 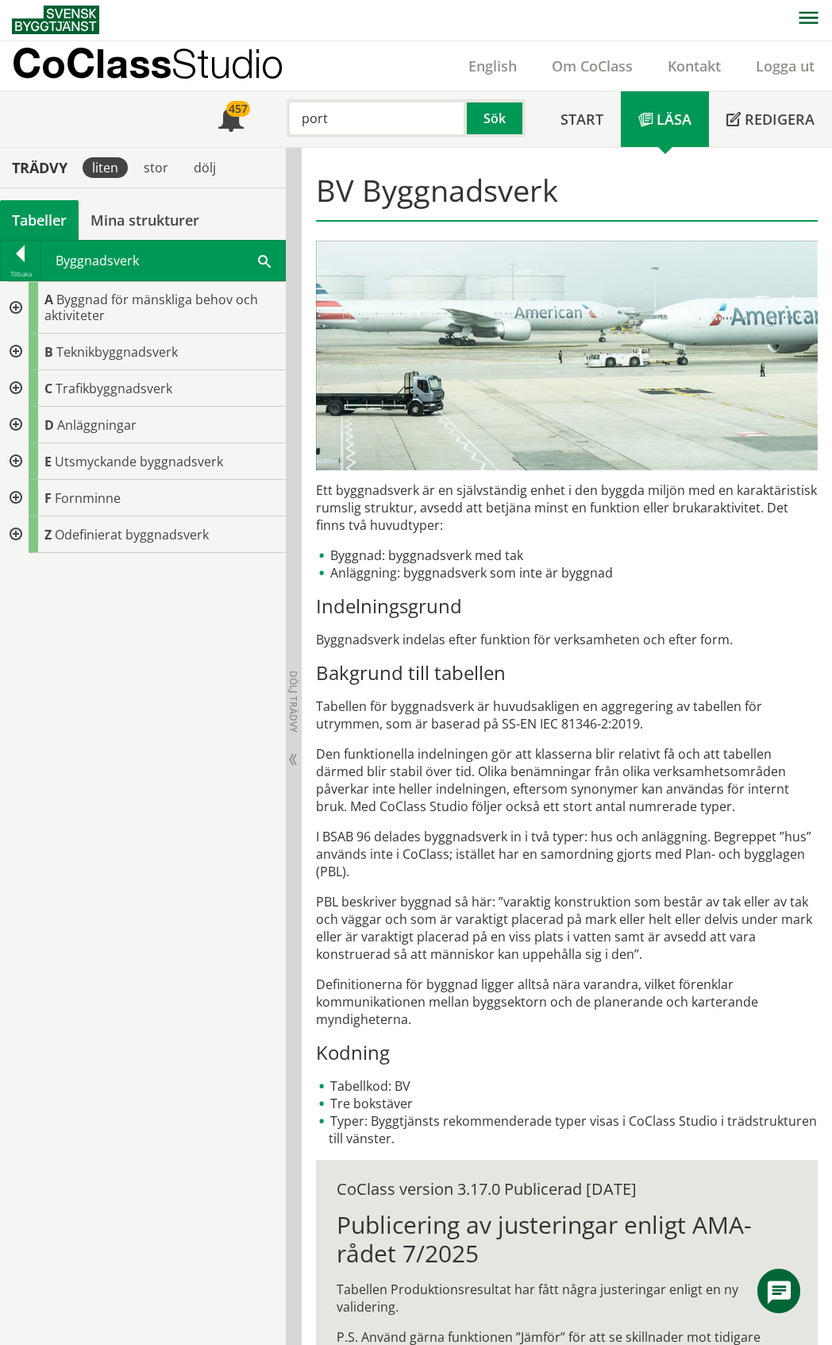 What do you see at coordinates (665, 119) in the screenshot?
I see `a: Läsa` at bounding box center [665, 119].